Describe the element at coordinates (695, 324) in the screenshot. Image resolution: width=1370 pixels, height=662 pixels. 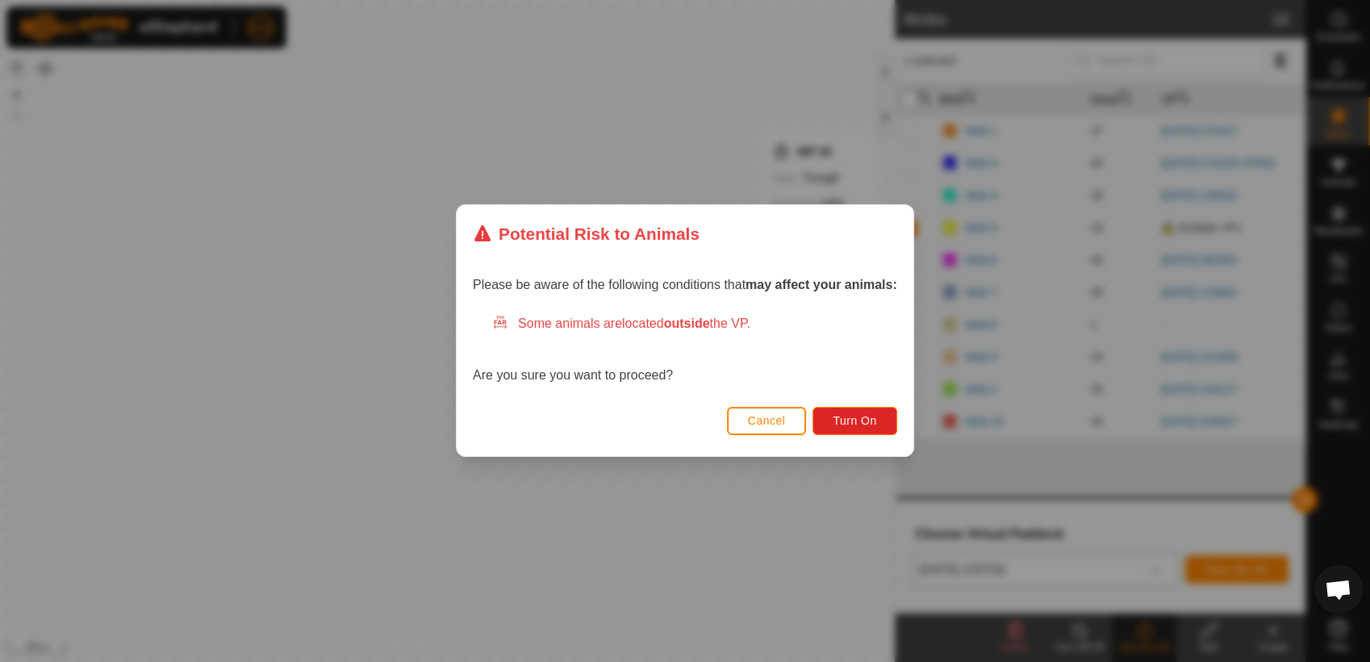
I see `div: Some animals are` at that location.